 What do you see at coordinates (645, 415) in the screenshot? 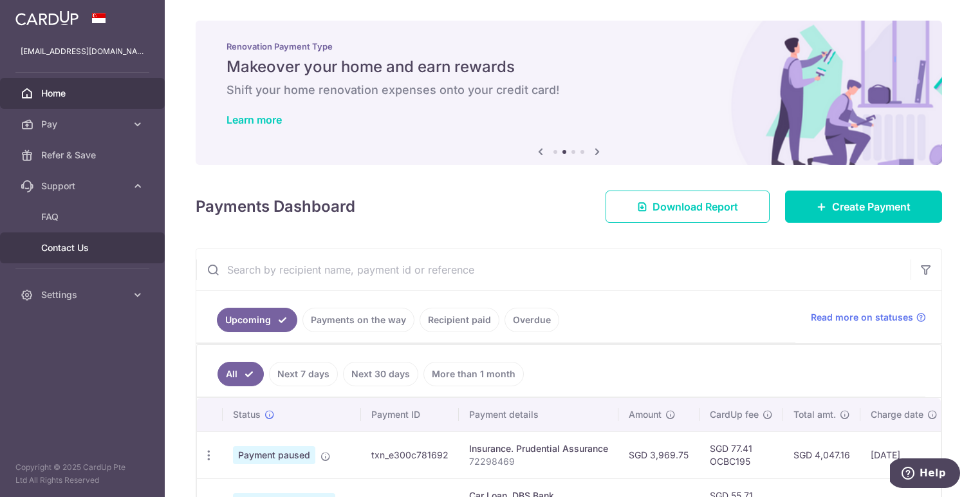
I see `span: Amount` at bounding box center [645, 415].